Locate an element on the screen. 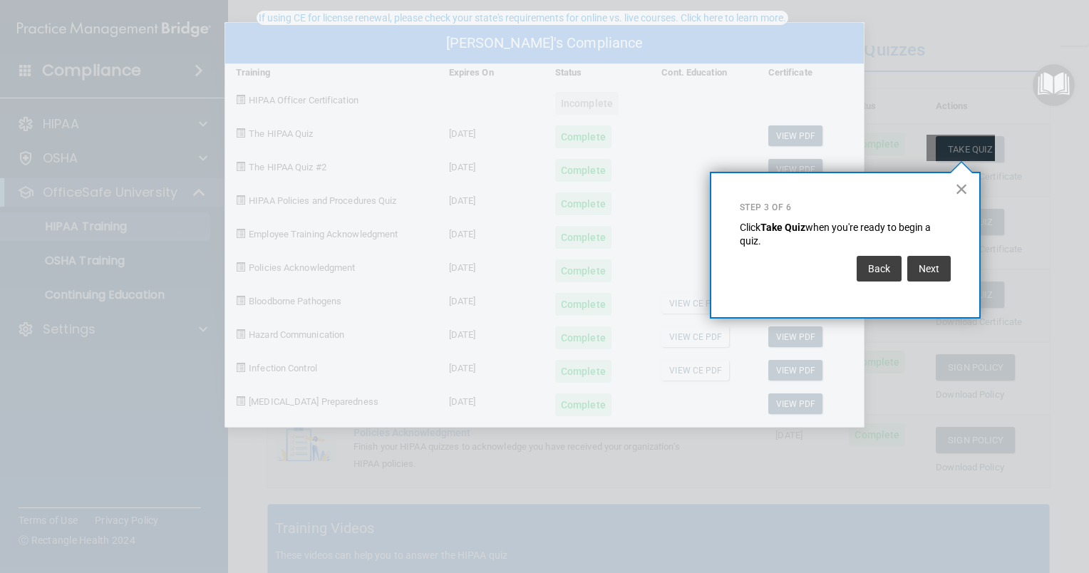  span: Click is located at coordinates (750, 227).